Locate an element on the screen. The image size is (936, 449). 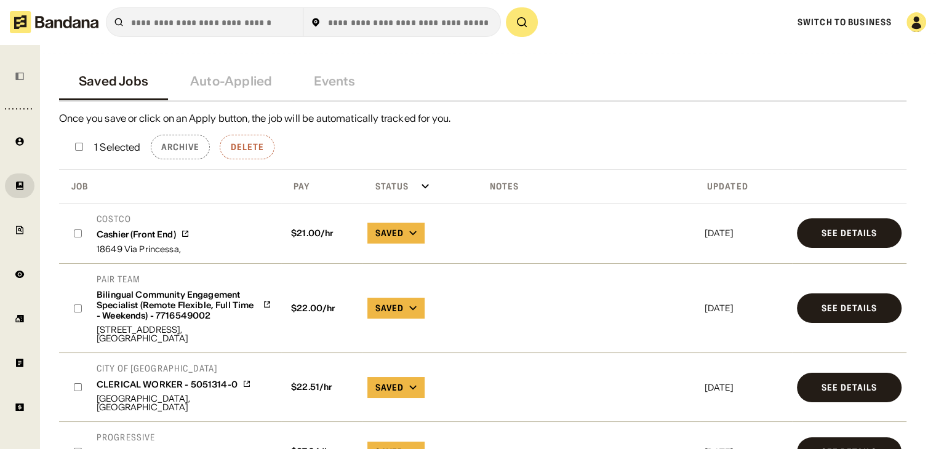
div: Updated is located at coordinates (725, 186).